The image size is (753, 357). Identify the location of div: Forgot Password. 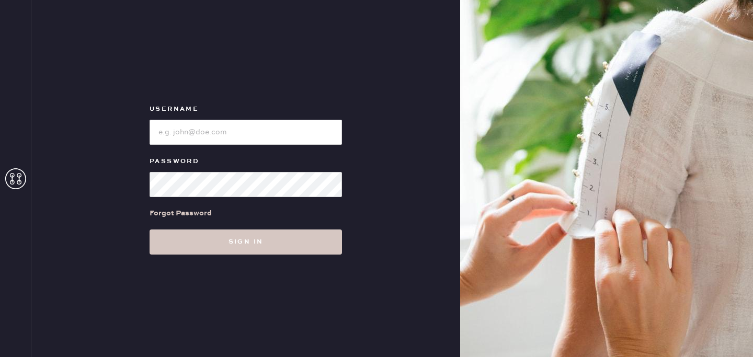
(180, 213).